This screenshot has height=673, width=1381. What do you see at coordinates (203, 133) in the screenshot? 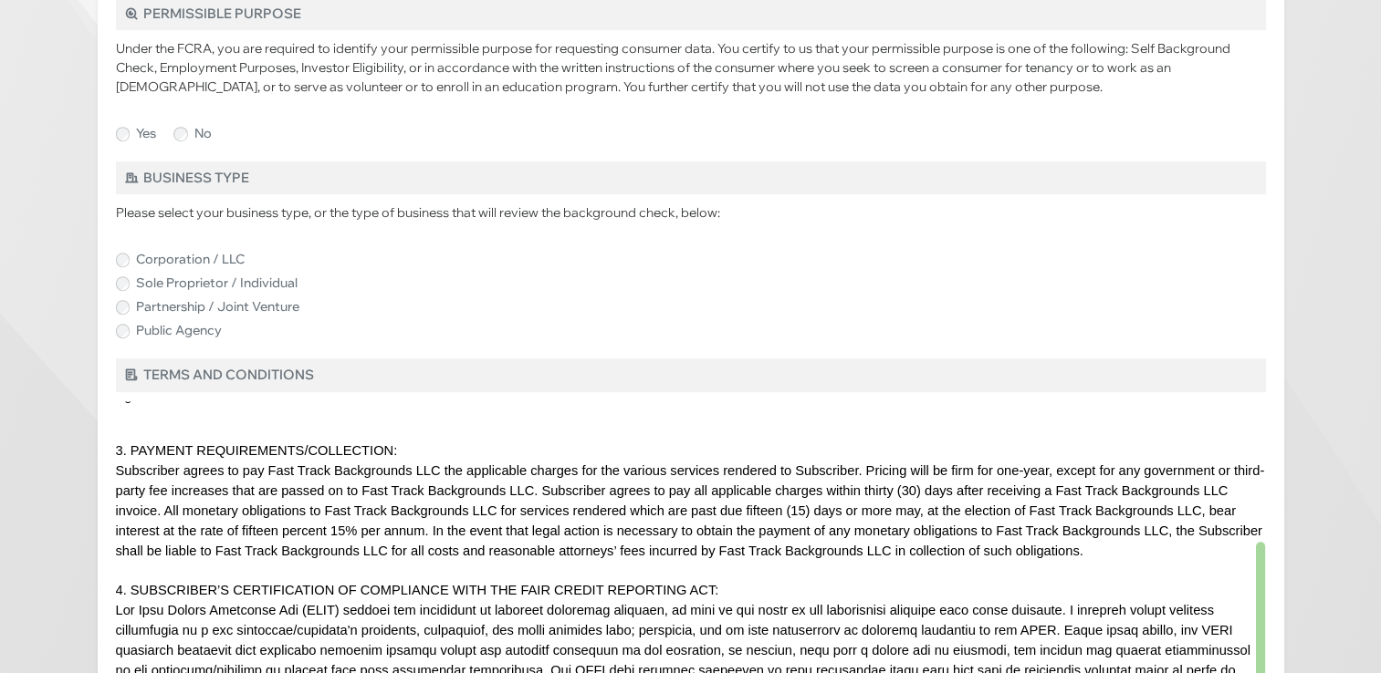
I see `label: No` at bounding box center [203, 133].